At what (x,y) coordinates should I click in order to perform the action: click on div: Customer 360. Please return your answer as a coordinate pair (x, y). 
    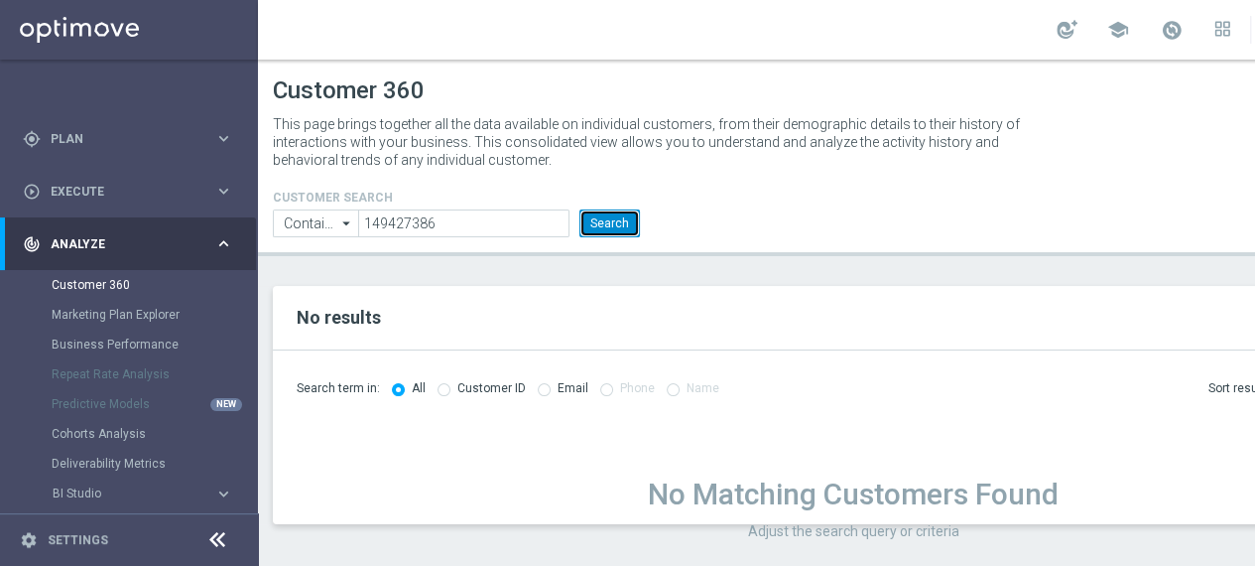
    Looking at the image, I should click on (154, 285).